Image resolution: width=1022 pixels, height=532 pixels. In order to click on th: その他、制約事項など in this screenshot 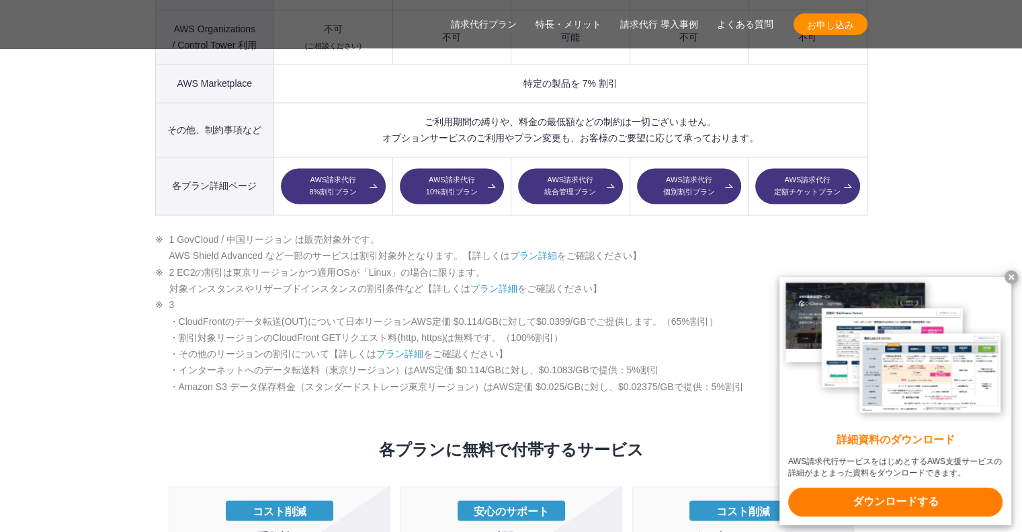, I will do `click(214, 129)`.